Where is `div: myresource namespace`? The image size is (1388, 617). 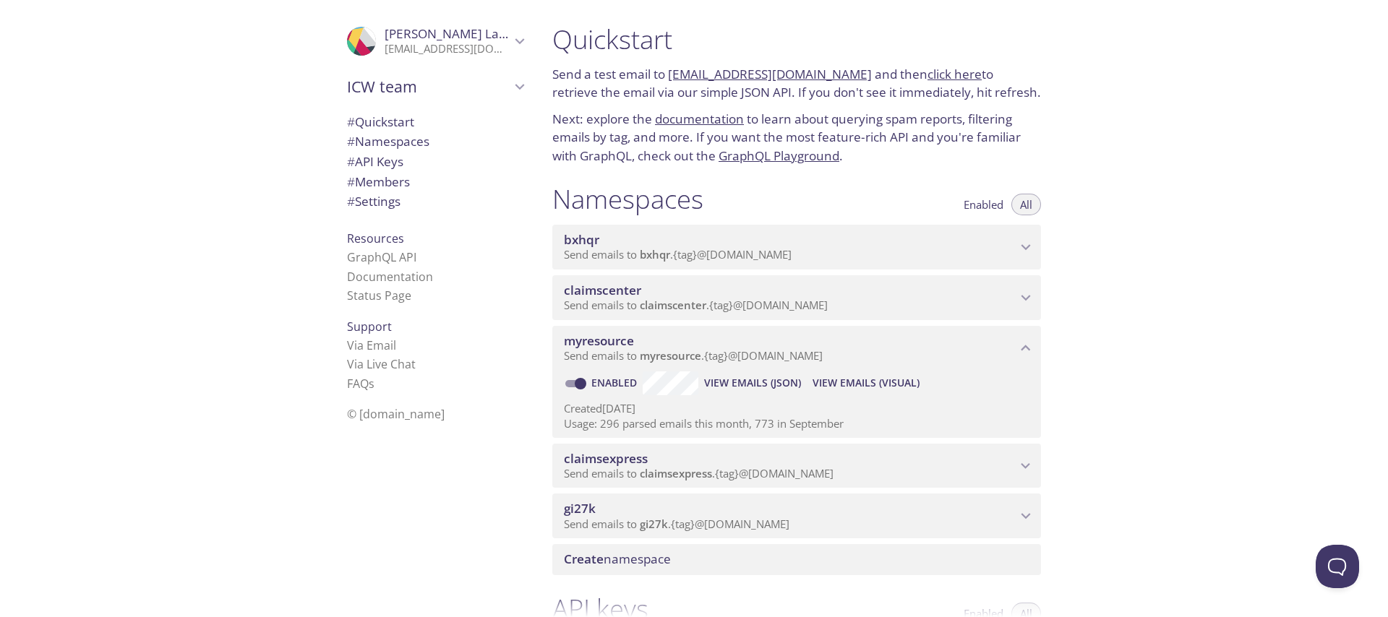 div: myresource namespace is located at coordinates (797, 348).